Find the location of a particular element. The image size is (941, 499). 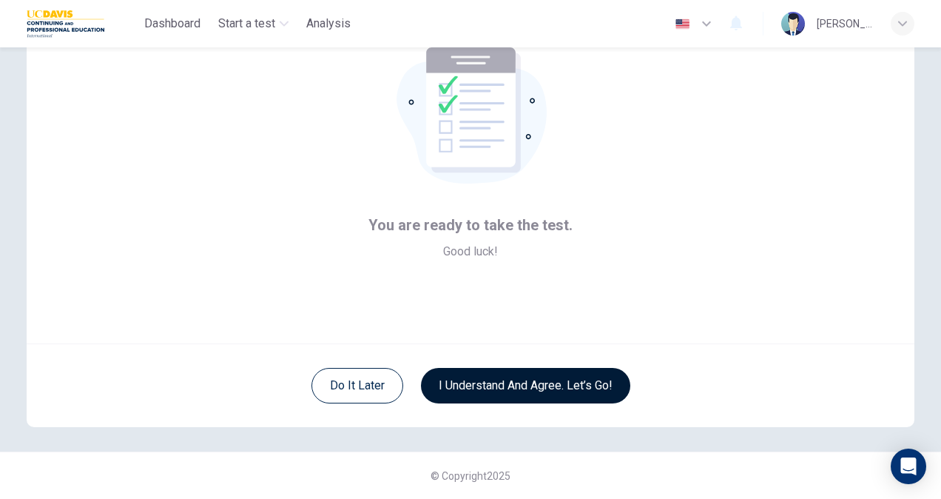

button: Do it later is located at coordinates (357, 385).